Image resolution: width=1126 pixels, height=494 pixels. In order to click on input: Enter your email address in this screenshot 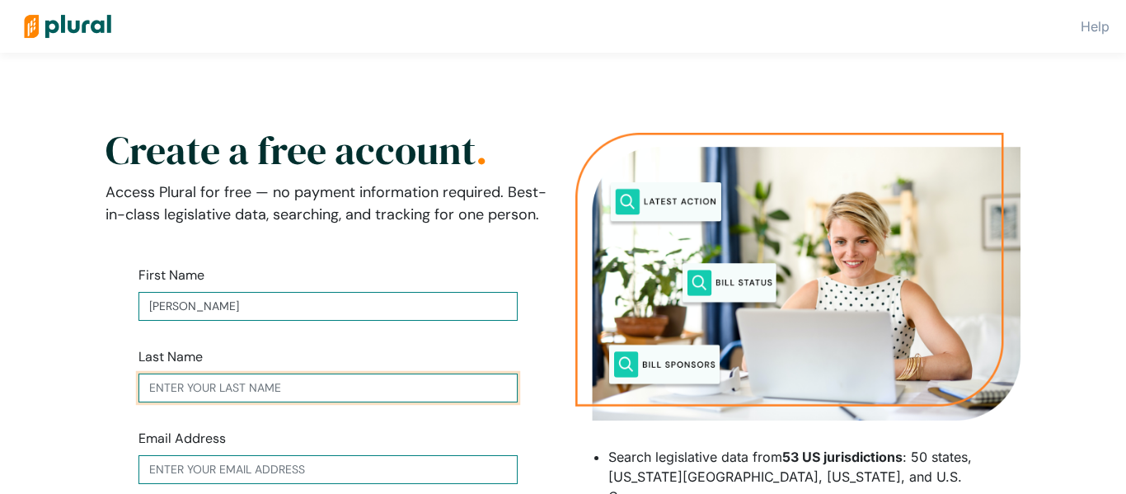, I will do `click(328, 469)`.